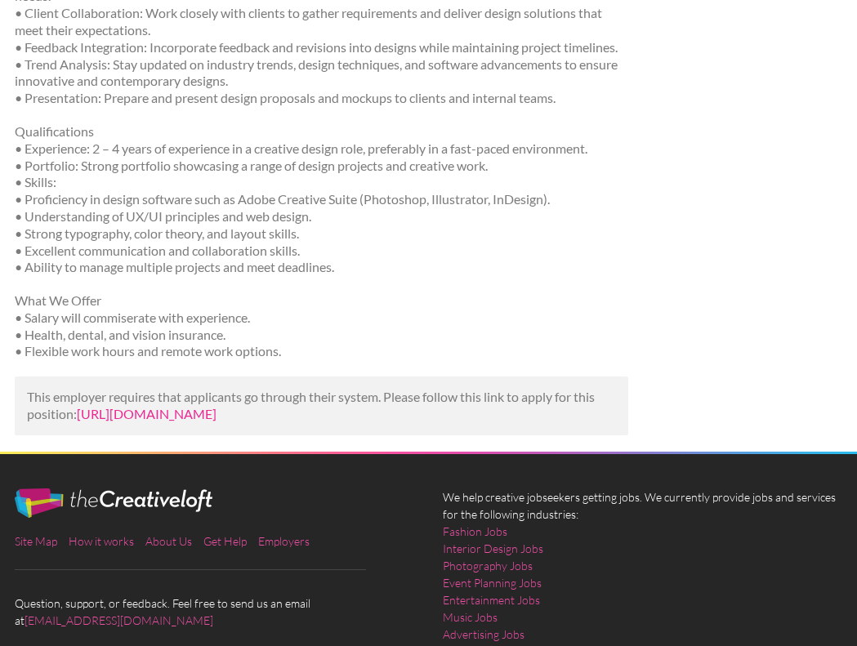 The image size is (857, 646). What do you see at coordinates (114, 503) in the screenshot?
I see `img: The Creative Loft` at bounding box center [114, 503].